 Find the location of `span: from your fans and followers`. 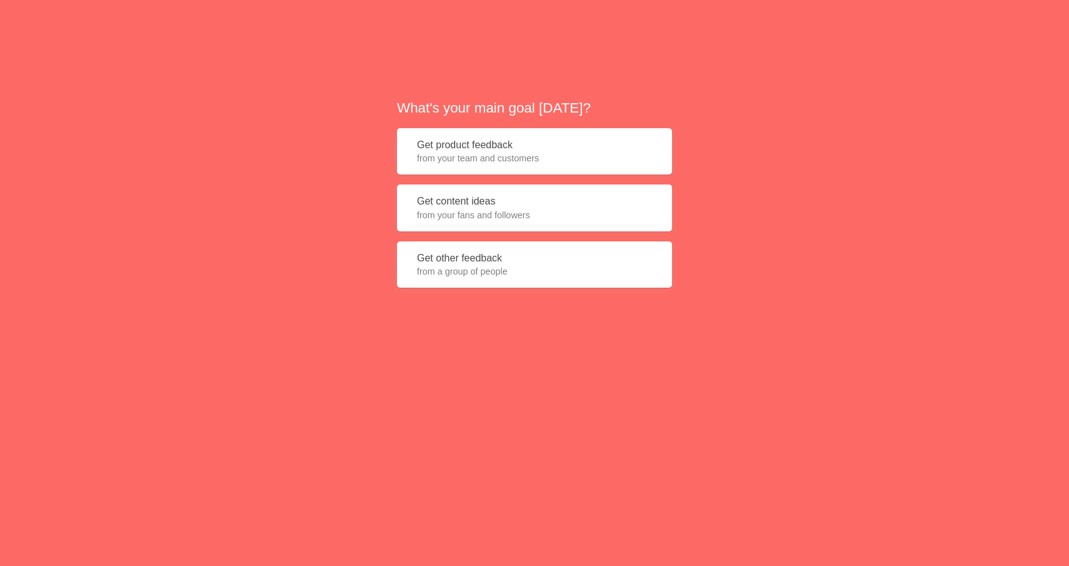

span: from your fans and followers is located at coordinates (534, 215).